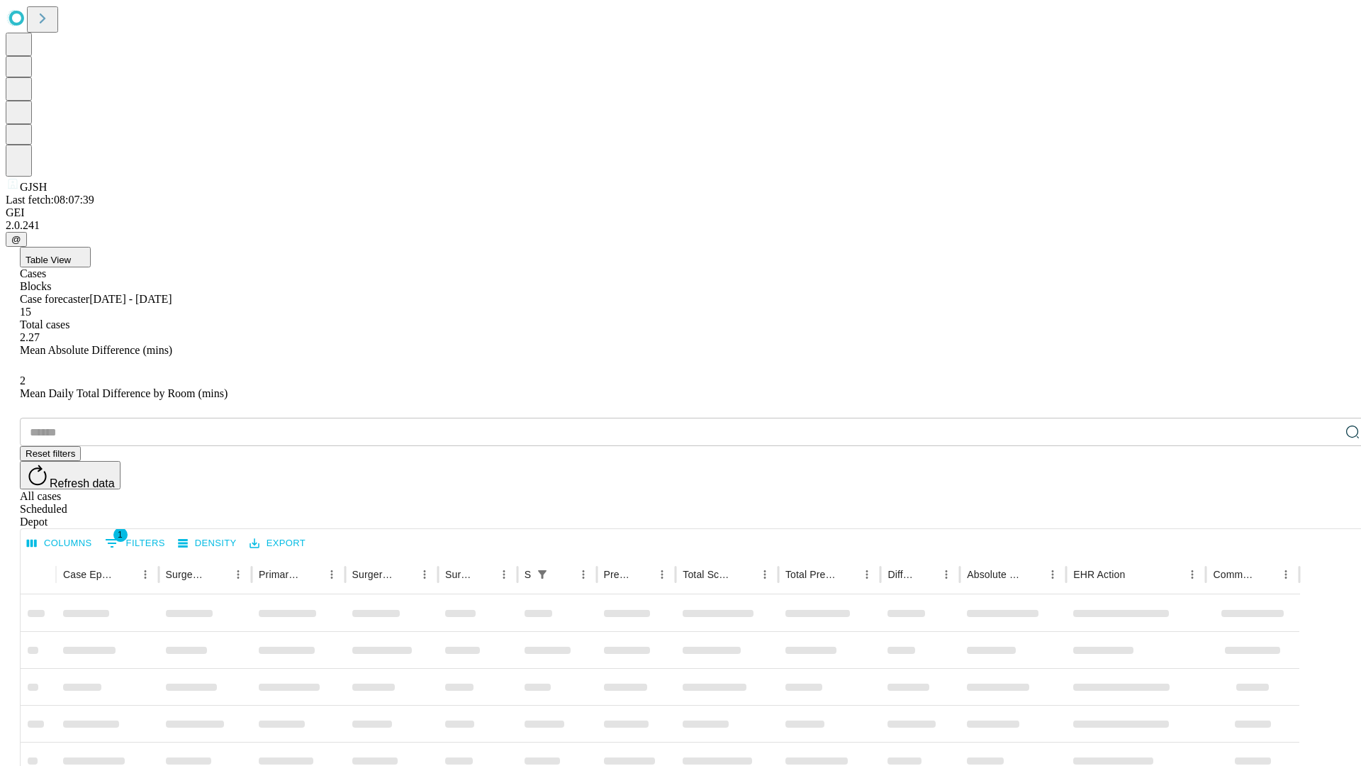 Image resolution: width=1361 pixels, height=766 pixels. Describe the element at coordinates (70, 475) in the screenshot. I see `button: Refresh data` at that location.